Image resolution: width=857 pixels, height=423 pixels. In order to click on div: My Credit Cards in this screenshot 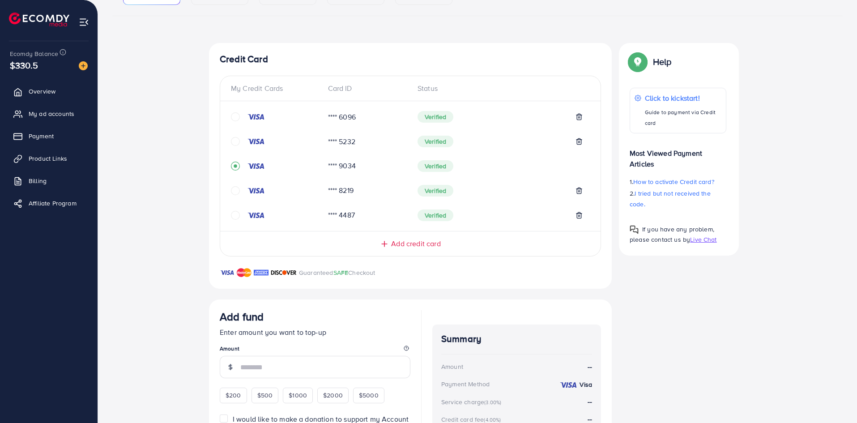, I will do `click(276, 88)`.